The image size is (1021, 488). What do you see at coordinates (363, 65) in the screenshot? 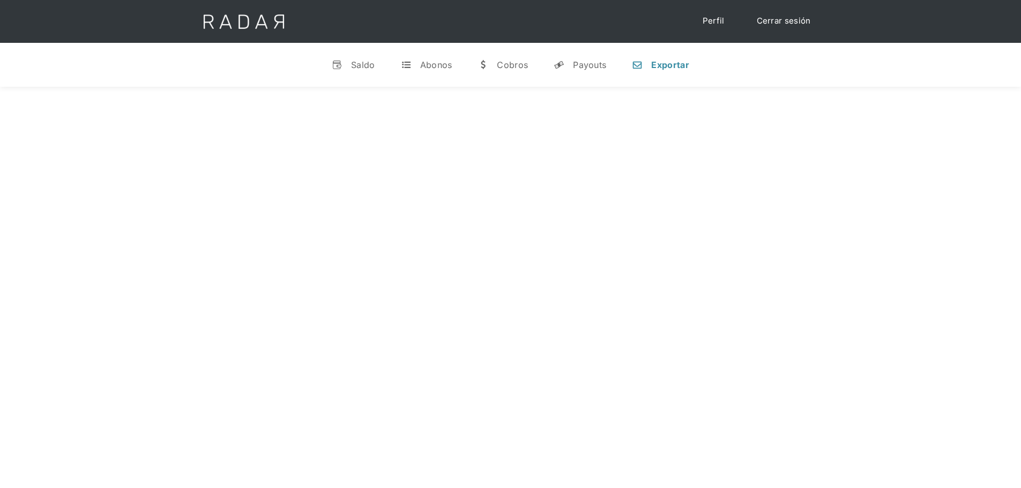
I see `div: Saldo` at bounding box center [363, 65].